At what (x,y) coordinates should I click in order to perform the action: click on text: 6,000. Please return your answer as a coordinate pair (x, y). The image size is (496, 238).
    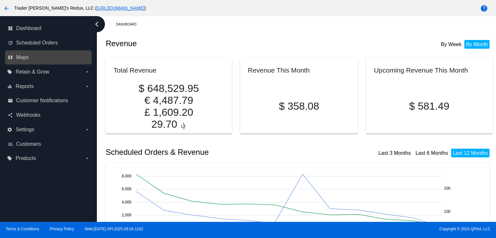
    Looking at the image, I should click on (126, 189).